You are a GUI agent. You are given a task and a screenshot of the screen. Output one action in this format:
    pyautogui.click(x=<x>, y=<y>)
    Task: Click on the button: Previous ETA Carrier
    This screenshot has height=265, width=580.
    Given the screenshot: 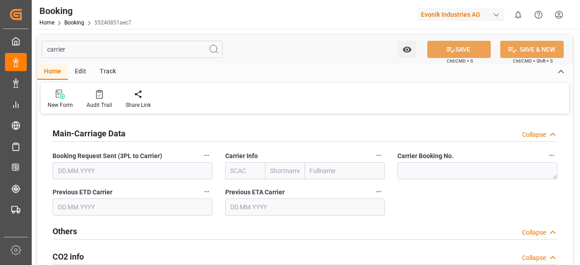 What is the action you would take?
    pyautogui.click(x=379, y=192)
    